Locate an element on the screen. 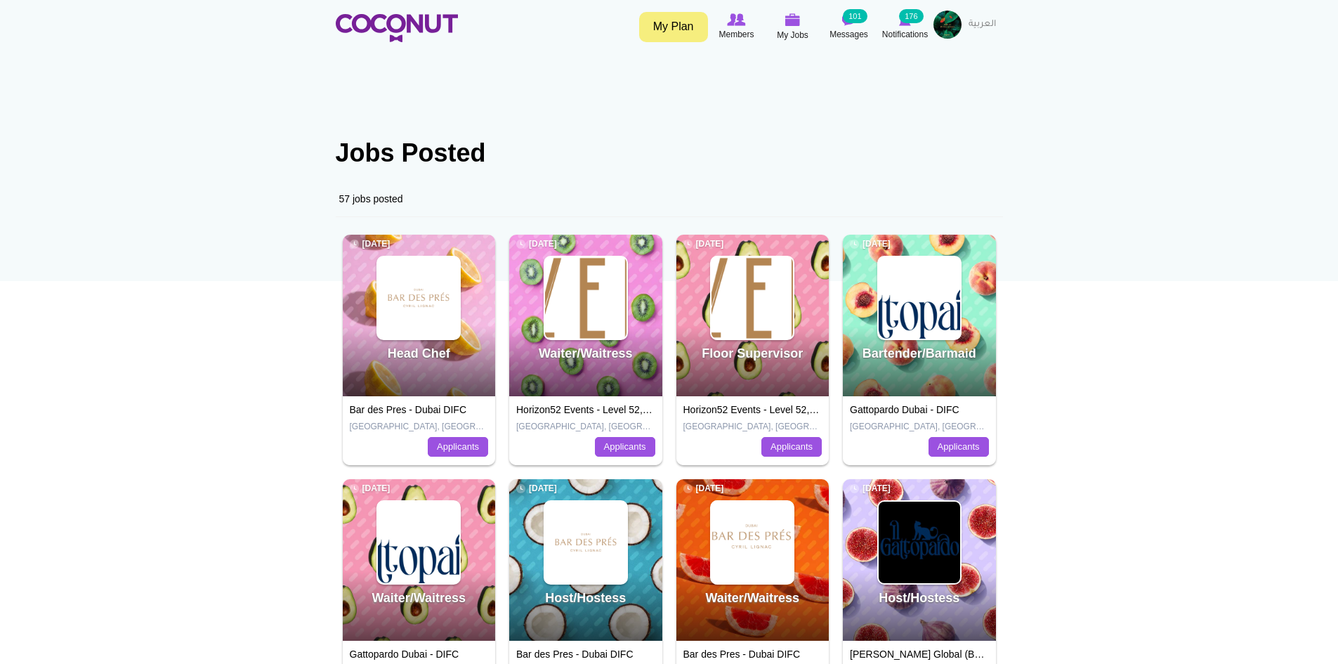 This screenshot has height=664, width=1338. img: Home is located at coordinates (397, 28).